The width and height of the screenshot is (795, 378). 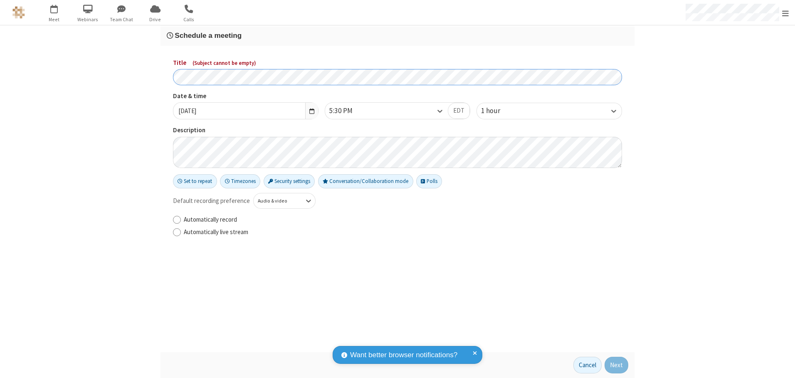 What do you see at coordinates (404, 355) in the screenshot?
I see `span: Want better browser notifications?` at bounding box center [404, 355].